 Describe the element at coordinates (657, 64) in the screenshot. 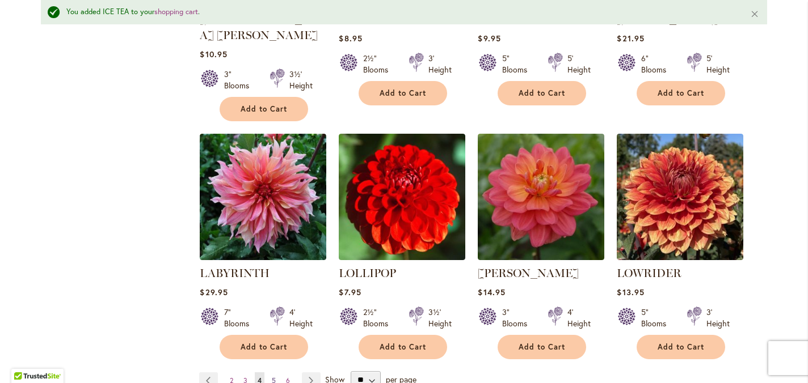

I see `div: 6" Blooms` at that location.